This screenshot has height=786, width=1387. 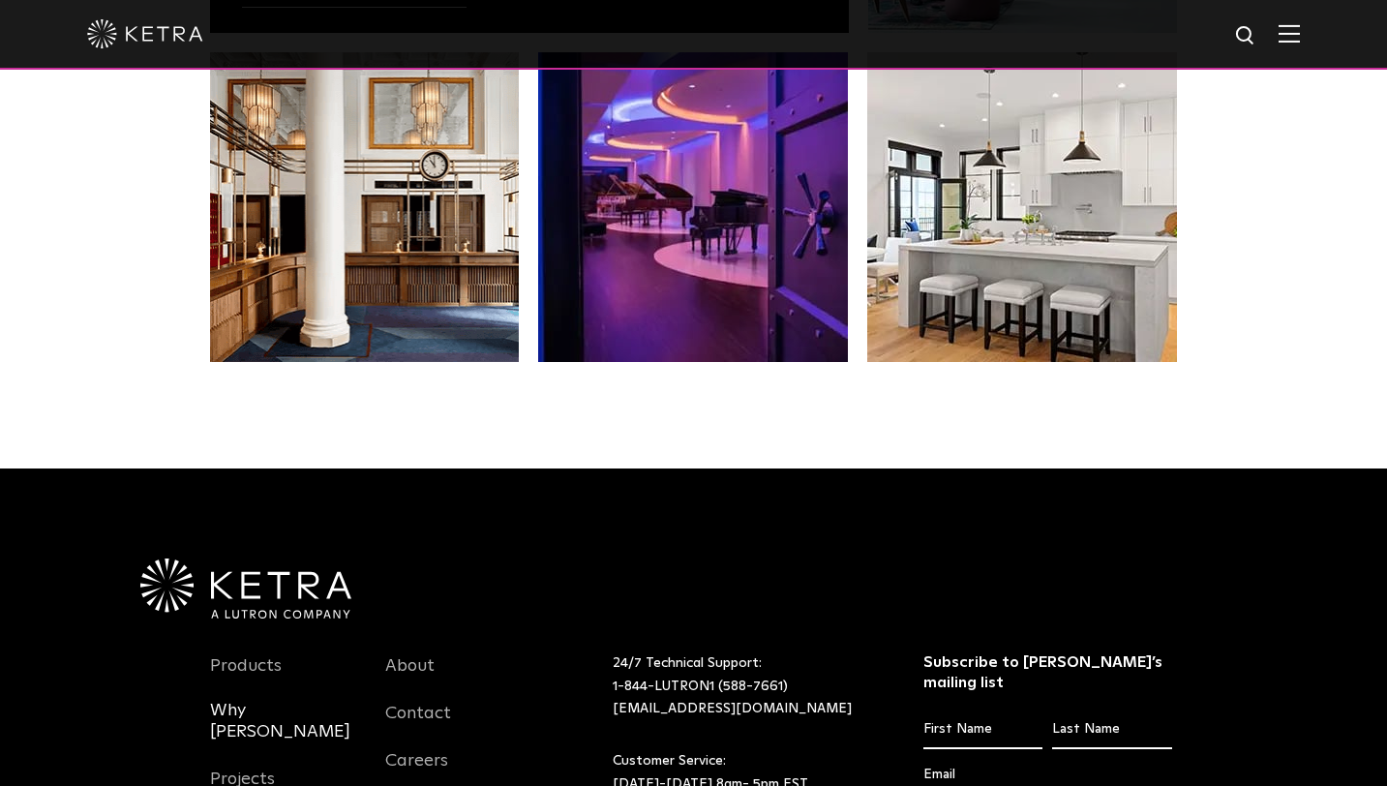 What do you see at coordinates (418, 725) in the screenshot?
I see `a: Contact` at bounding box center [418, 725].